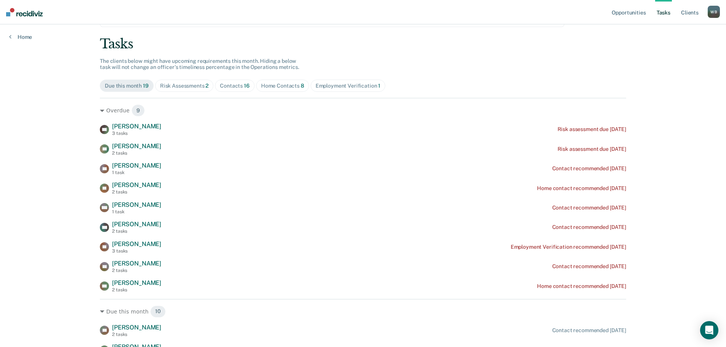  I want to click on div: W B, so click(714, 12).